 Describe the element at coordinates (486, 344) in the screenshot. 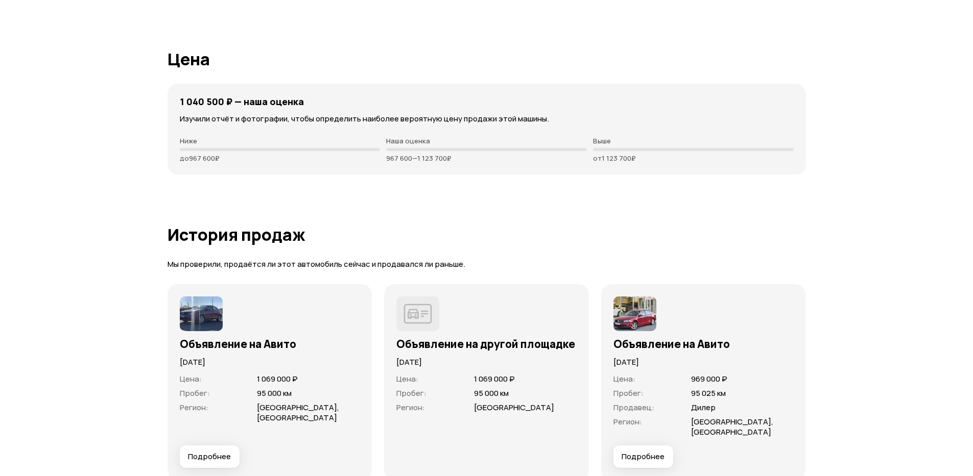

I see `h3: Объявление на другой площадке` at that location.